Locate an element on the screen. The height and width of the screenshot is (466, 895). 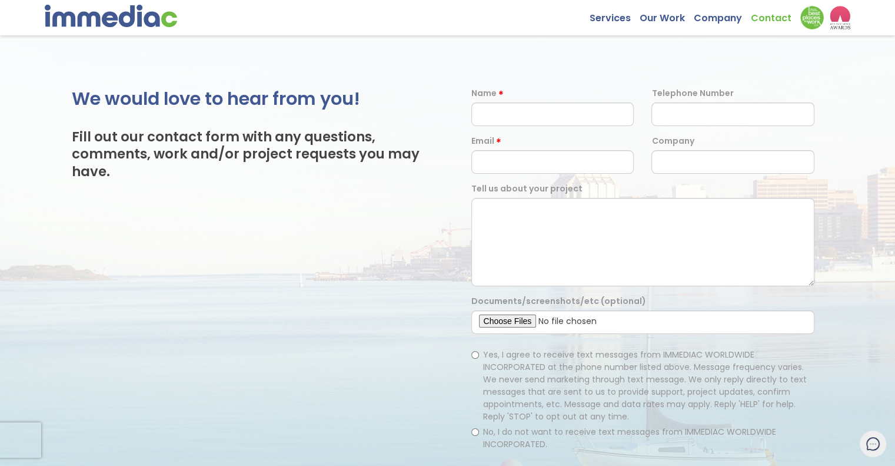
h2: We would love to hear from you! is located at coordinates (248, 99).